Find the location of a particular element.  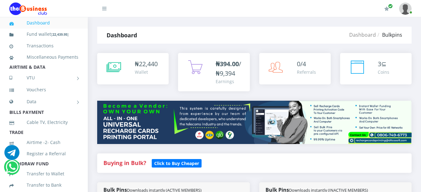

span: 3 is located at coordinates (379, 64).